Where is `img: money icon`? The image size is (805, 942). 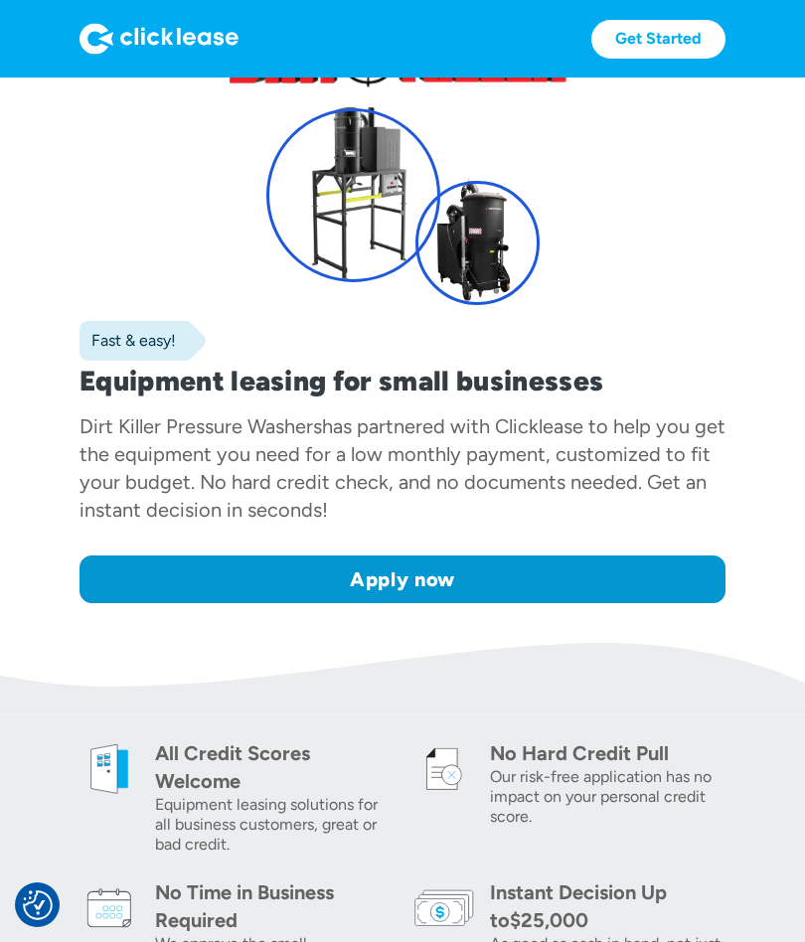
img: money icon is located at coordinates (444, 908).